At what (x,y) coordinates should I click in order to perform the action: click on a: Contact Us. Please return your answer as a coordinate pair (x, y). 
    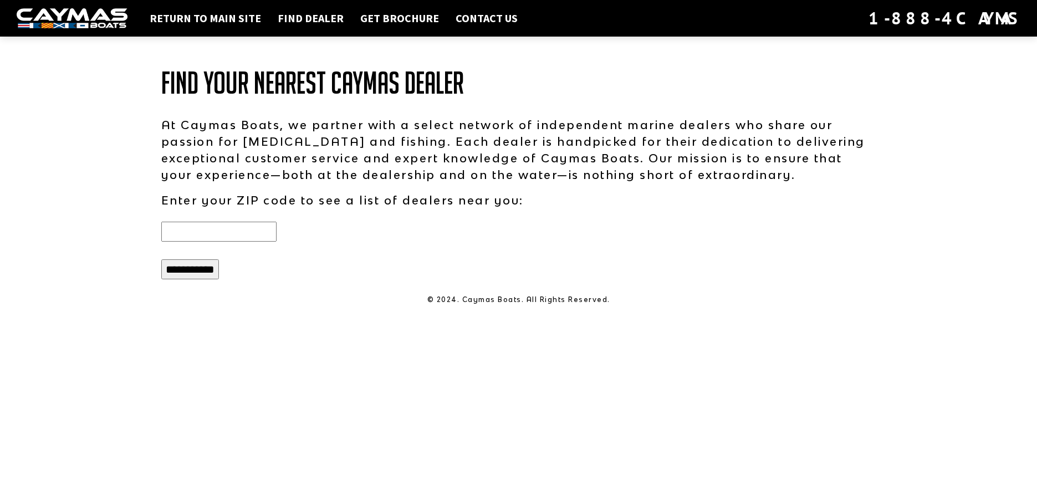
    Looking at the image, I should click on (486, 18).